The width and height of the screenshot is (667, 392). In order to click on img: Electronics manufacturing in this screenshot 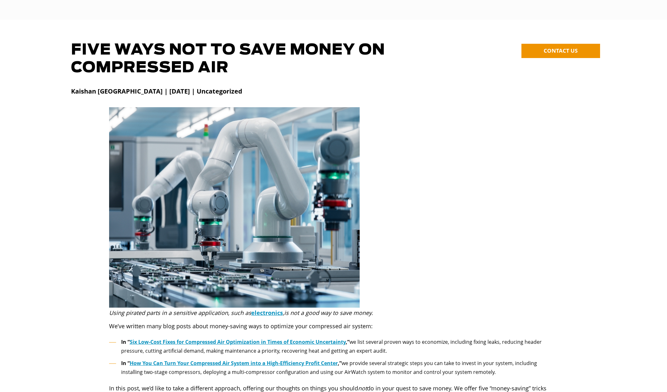, I will do `click(234, 207)`.